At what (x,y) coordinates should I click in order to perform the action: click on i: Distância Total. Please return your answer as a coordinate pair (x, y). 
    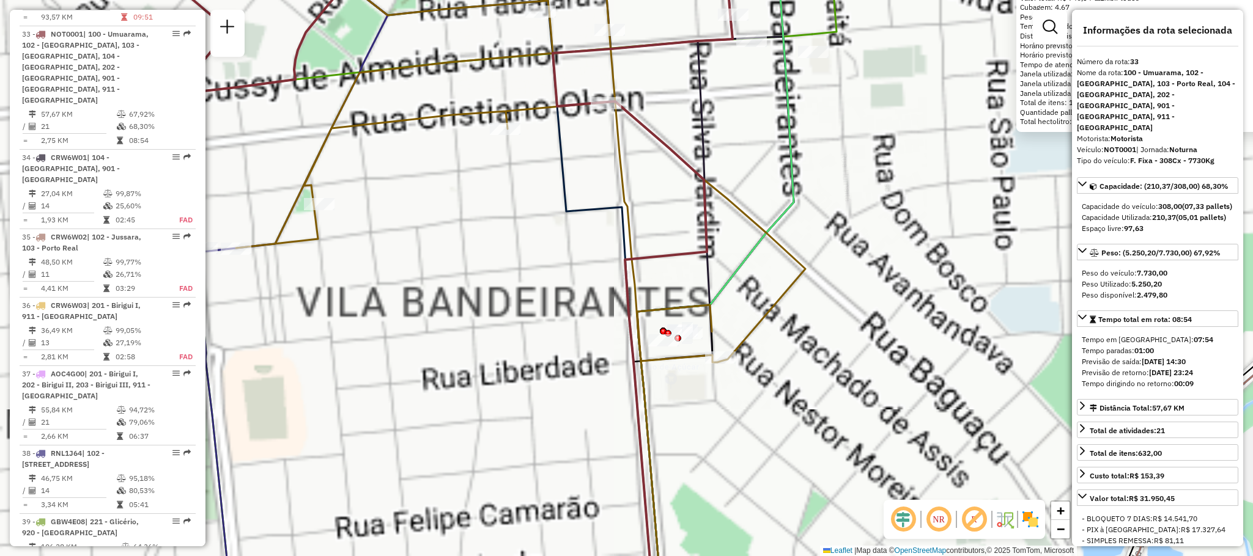
    Looking at the image, I should click on (32, 479).